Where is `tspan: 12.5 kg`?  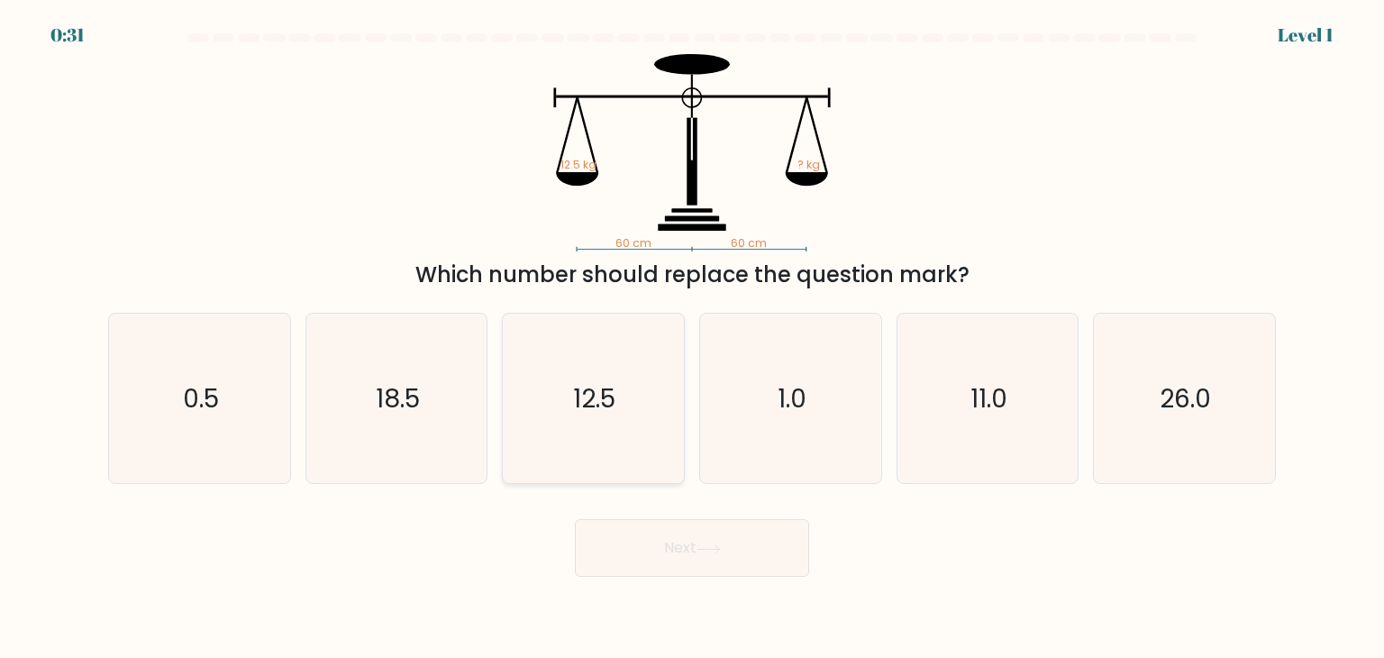
tspan: 12.5 kg is located at coordinates (578, 164).